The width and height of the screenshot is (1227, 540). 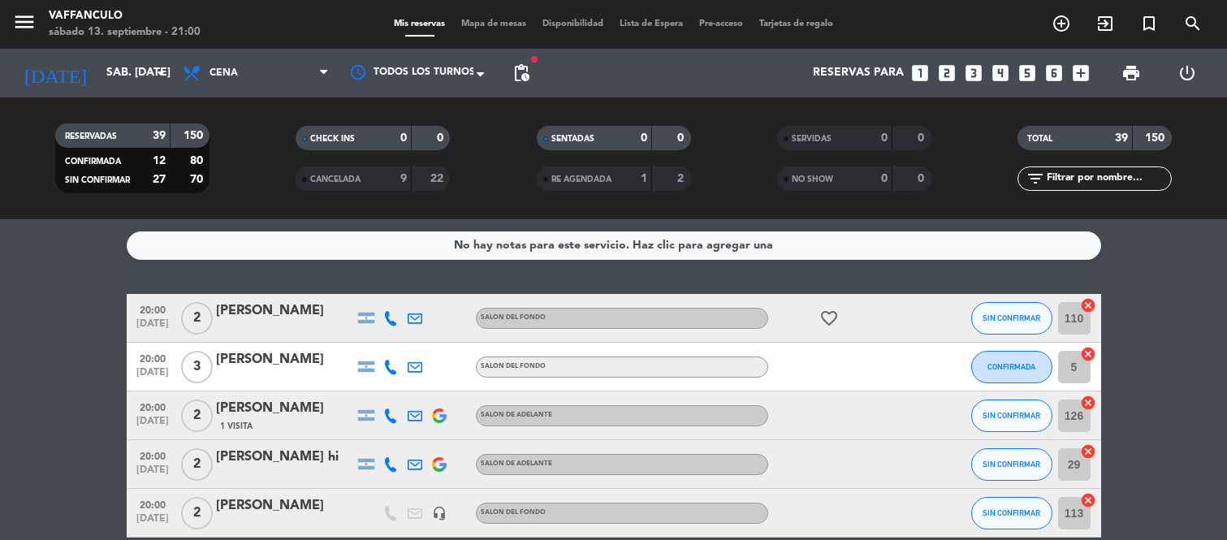 What do you see at coordinates (1108, 179) in the screenshot?
I see `input: Filtrar por nombre...` at bounding box center [1108, 179].